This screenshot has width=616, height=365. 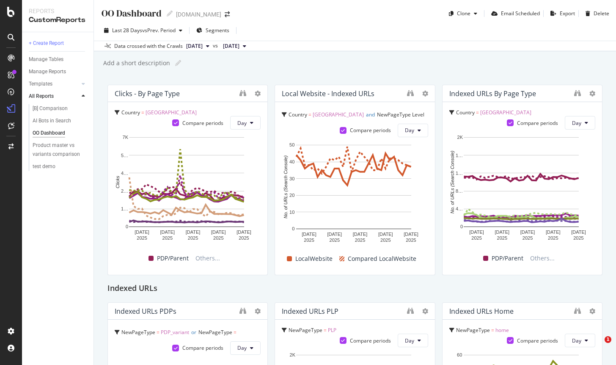 What do you see at coordinates (332, 329) in the screenshot?
I see `span: PLP` at bounding box center [332, 329].